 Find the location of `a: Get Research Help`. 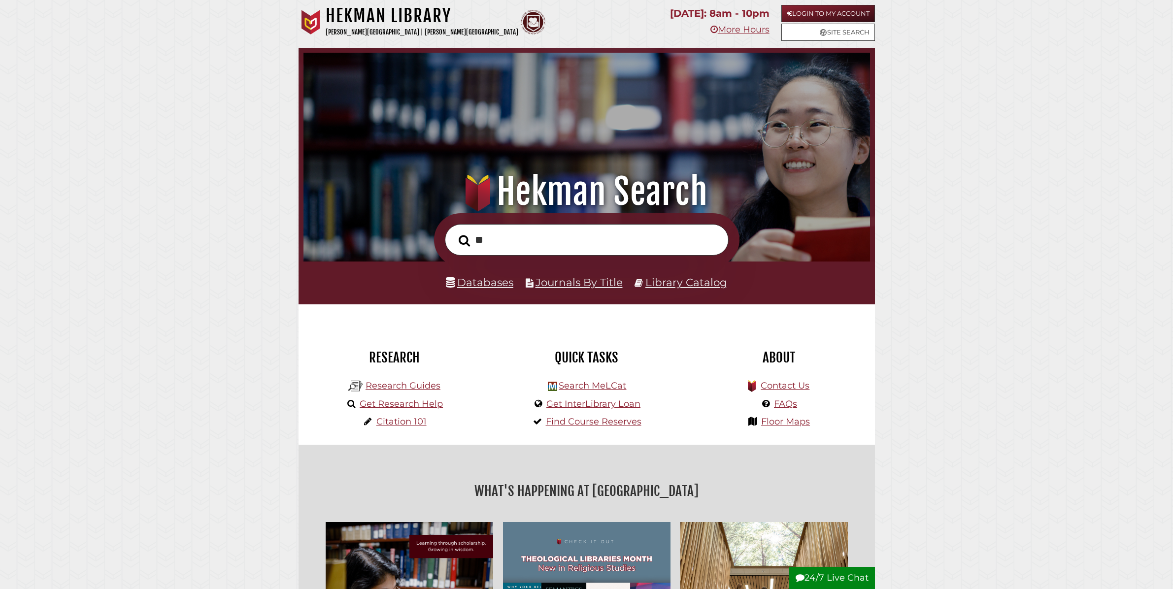

a: Get Research Help is located at coordinates (401, 404).